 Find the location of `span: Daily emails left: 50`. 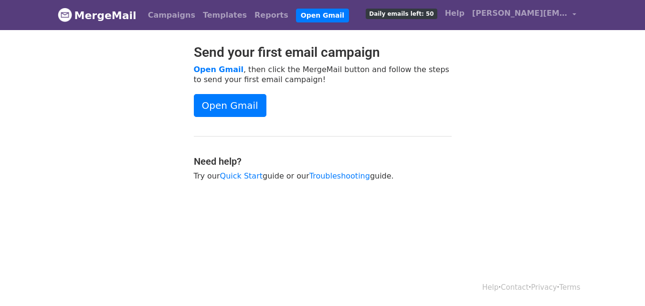

span: Daily emails left: 50 is located at coordinates (401, 14).